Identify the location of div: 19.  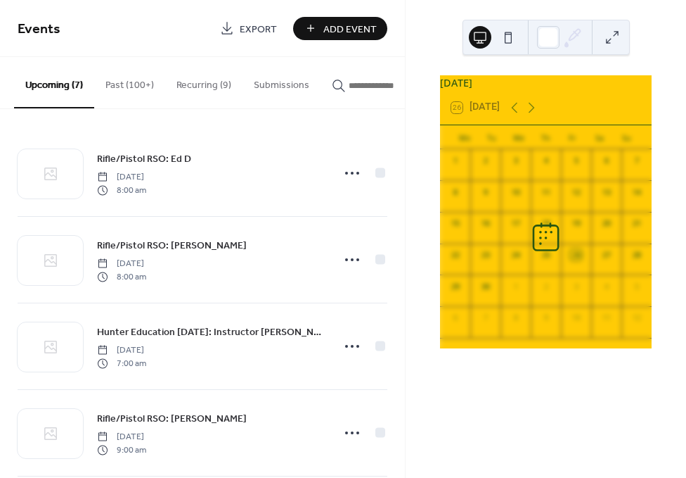
(576, 223).